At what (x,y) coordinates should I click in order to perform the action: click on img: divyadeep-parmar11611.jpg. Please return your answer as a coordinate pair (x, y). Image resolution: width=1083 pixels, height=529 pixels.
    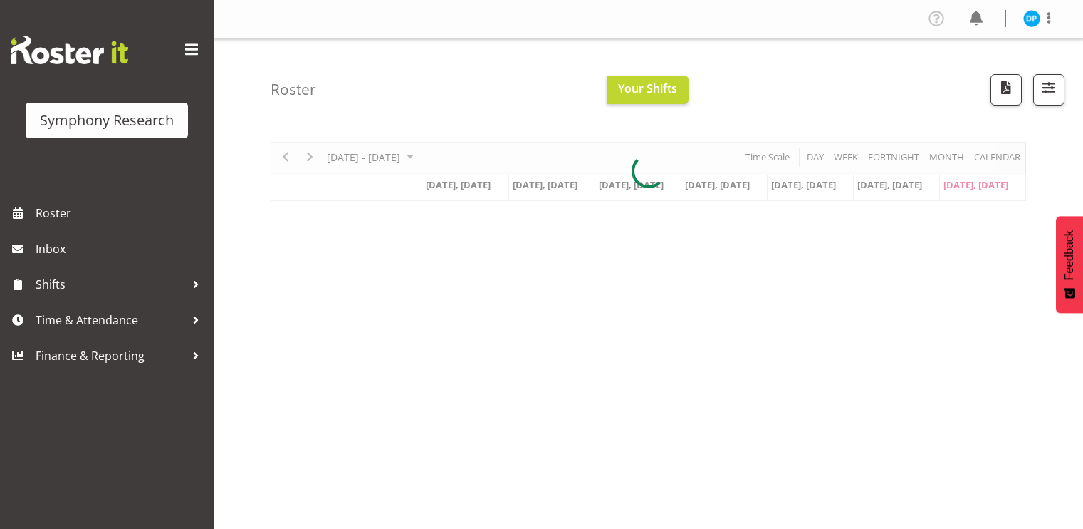
    Looking at the image, I should click on (1032, 19).